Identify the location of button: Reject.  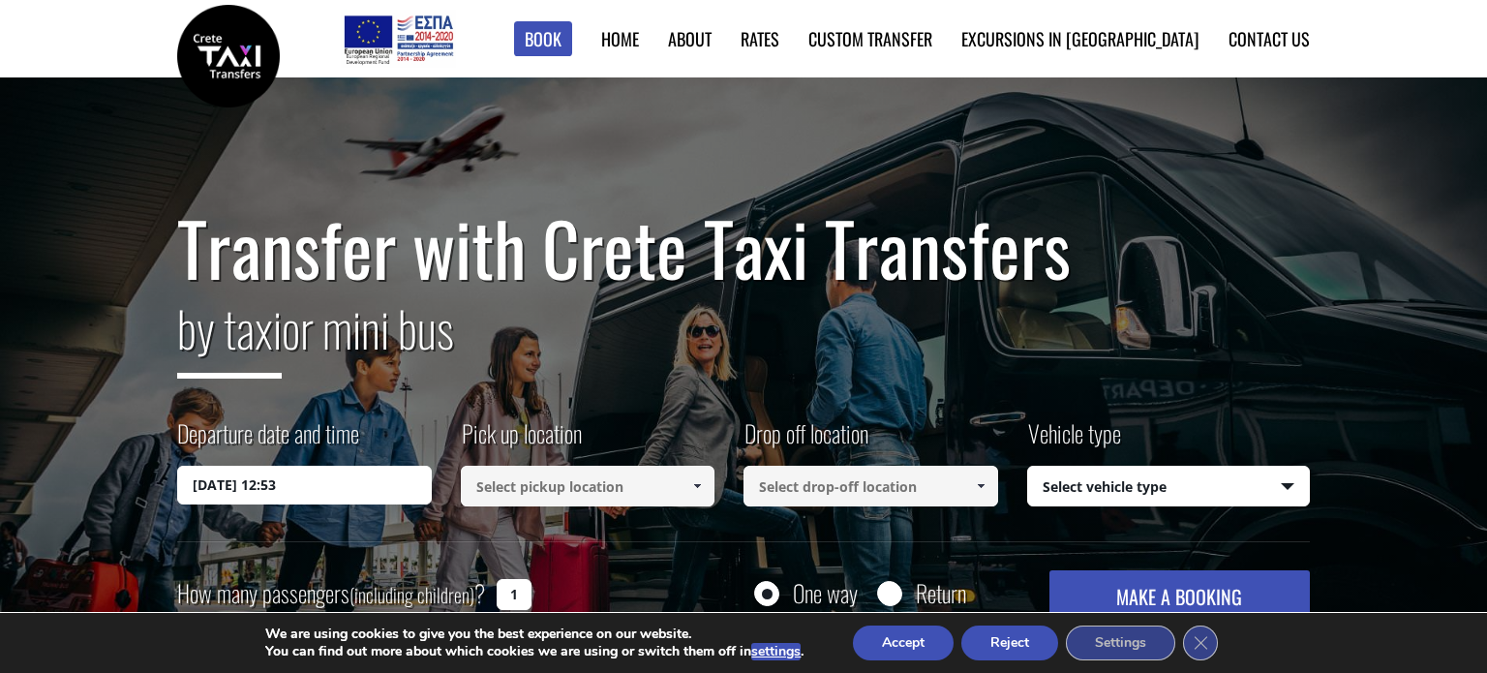
(1010, 643).